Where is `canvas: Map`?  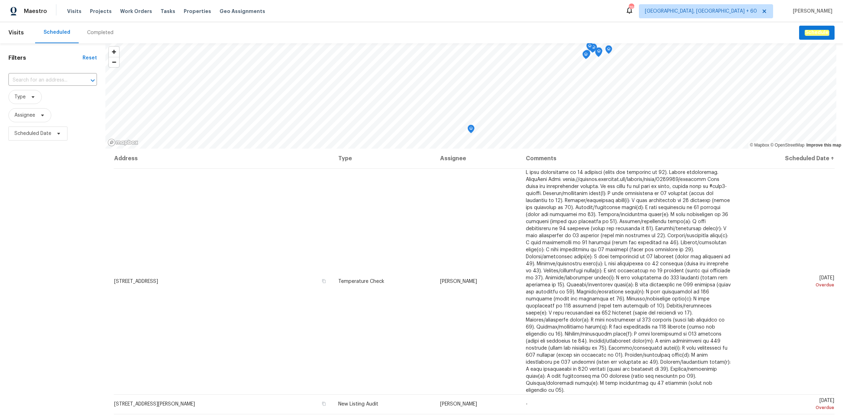
canvas: Map is located at coordinates (471, 96).